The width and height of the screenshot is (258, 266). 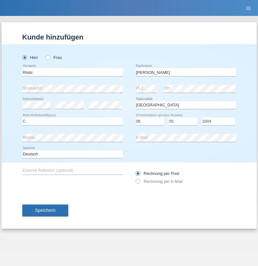 I want to click on input: Herr, so click(x=24, y=57).